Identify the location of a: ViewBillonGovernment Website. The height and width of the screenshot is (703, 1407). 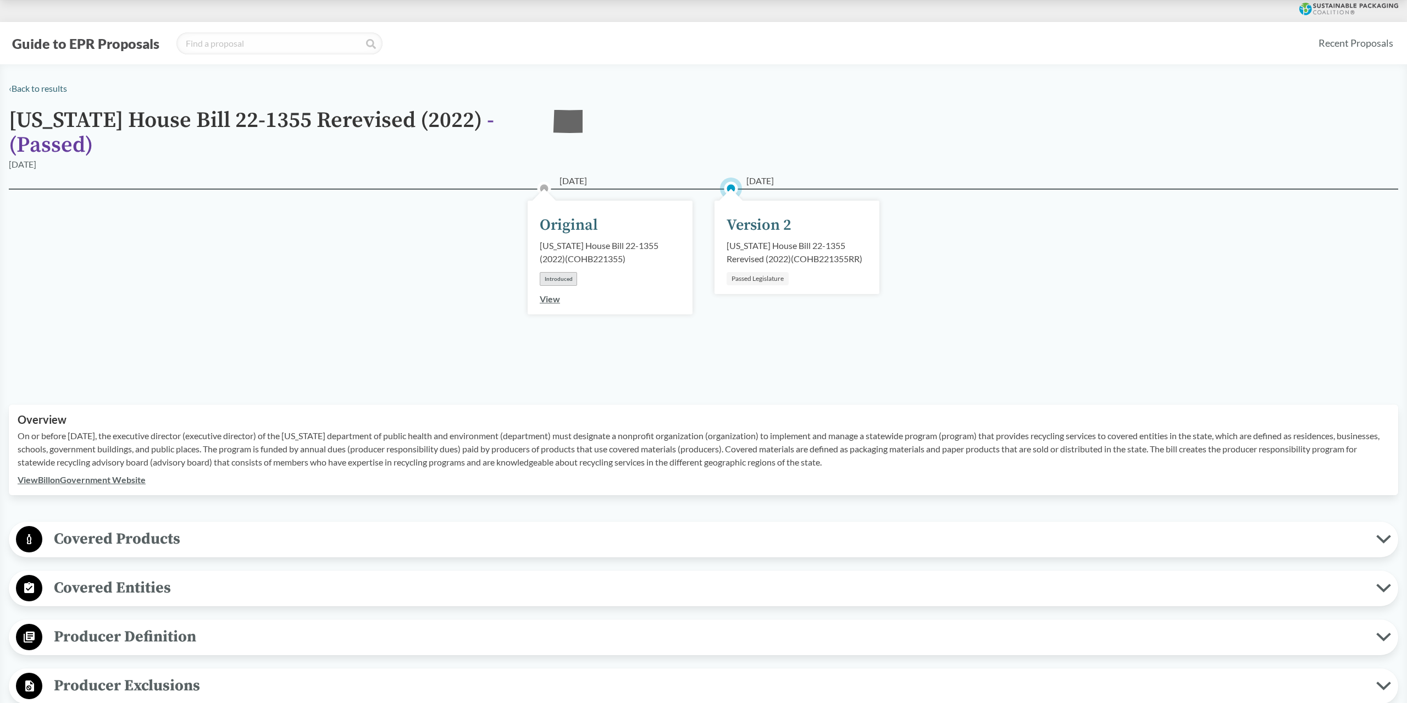
(81, 479).